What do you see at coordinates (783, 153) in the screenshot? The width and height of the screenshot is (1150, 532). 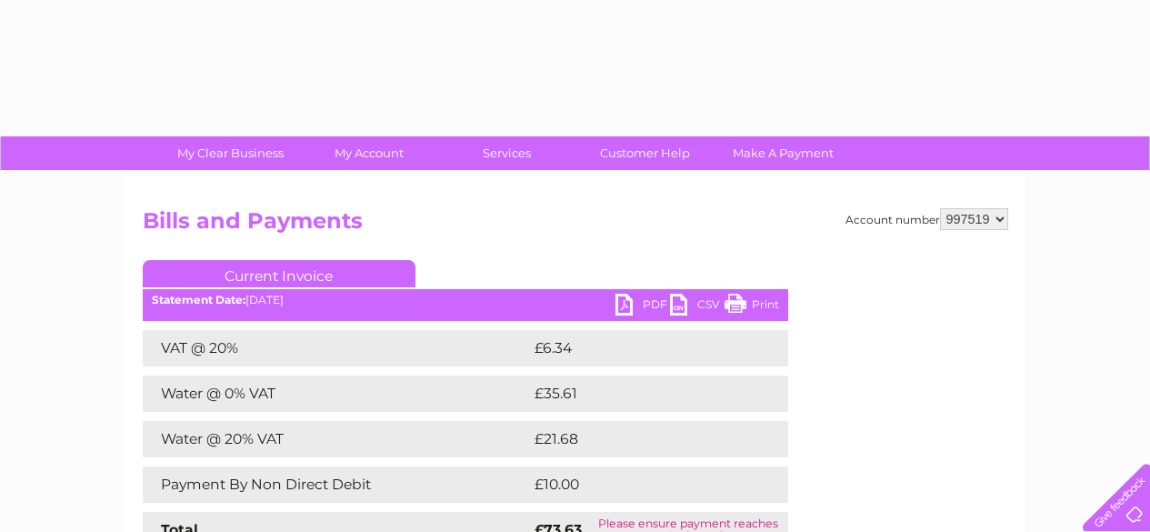 I see `a: Make A Payment` at bounding box center [783, 153].